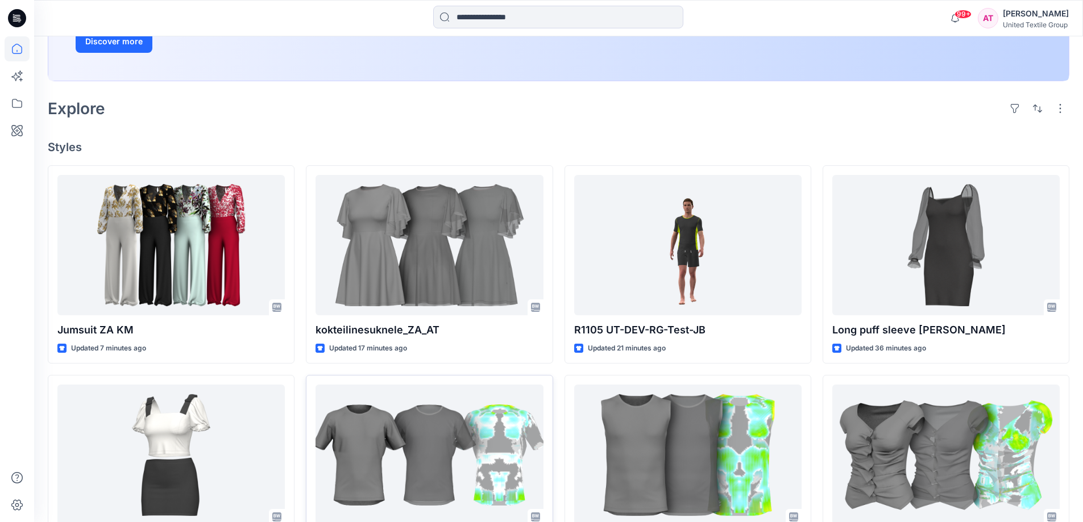  Describe the element at coordinates (429, 330) in the screenshot. I see `p: kokteilinesuknele_ZA_AT` at that location.